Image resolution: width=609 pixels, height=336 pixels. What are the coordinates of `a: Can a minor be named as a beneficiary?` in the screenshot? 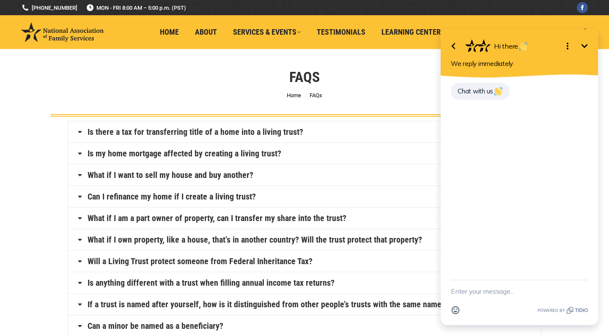 It's located at (155, 326).